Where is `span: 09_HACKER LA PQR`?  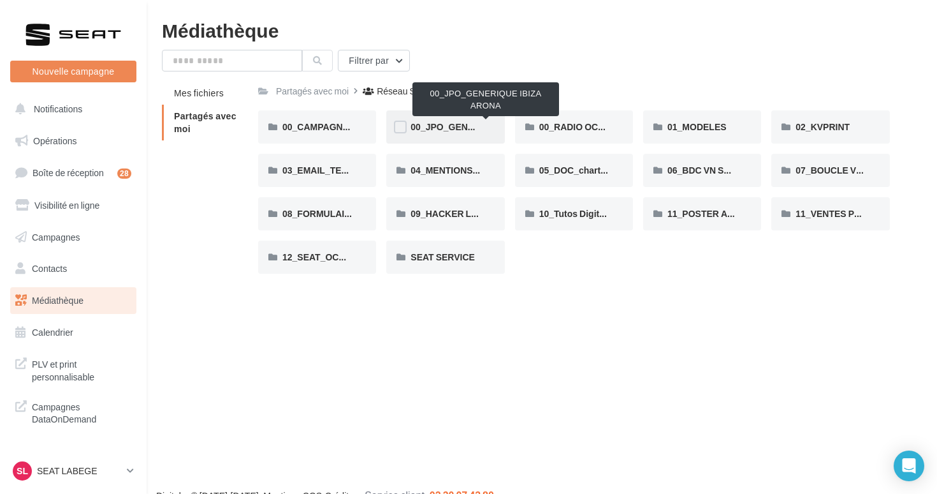
span: 09_HACKER LA PQR is located at coordinates (455, 213).